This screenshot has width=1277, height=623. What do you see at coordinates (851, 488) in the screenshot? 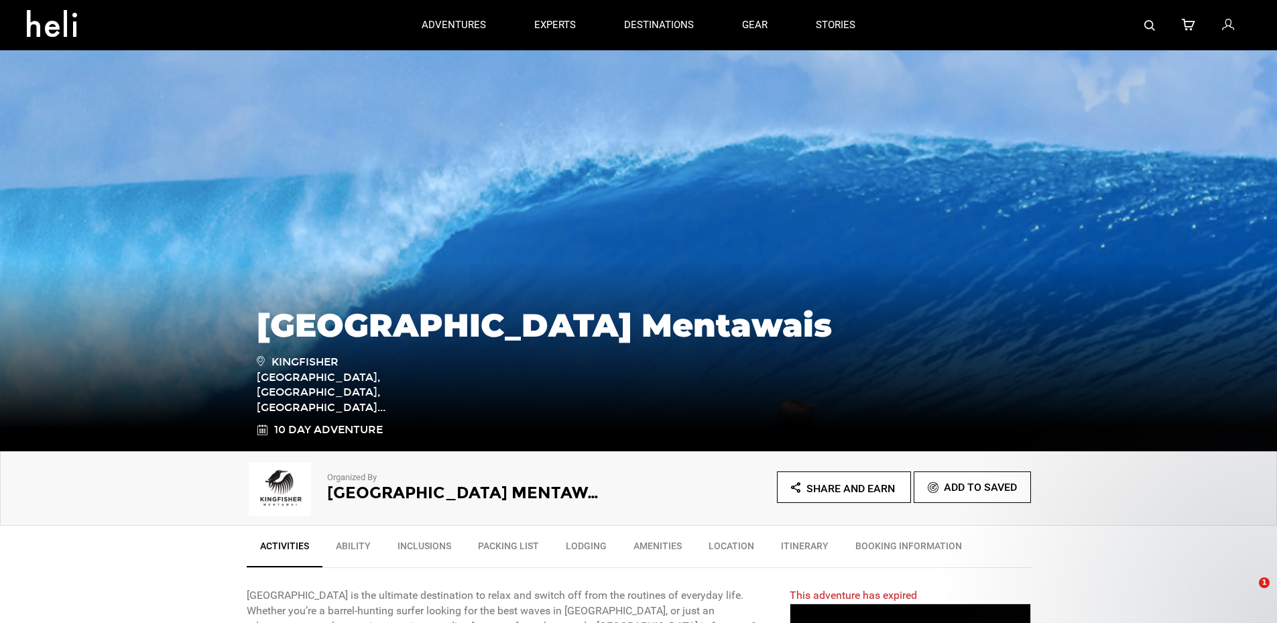
I see `span: Share and Earn` at bounding box center [851, 488].